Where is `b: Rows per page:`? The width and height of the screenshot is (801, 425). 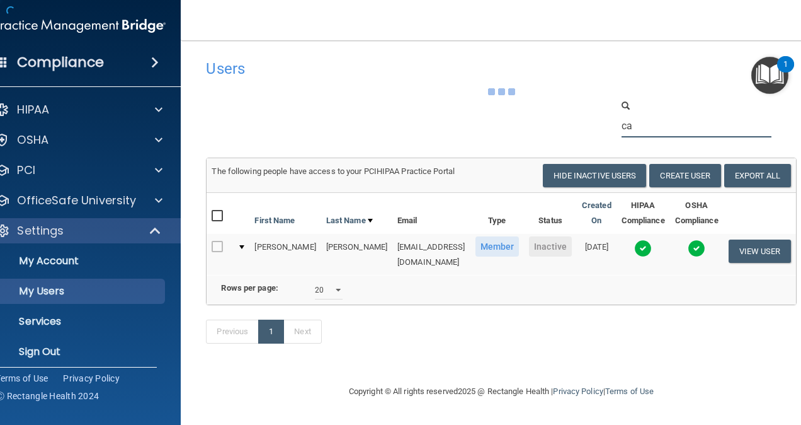 b: Rows per page: is located at coordinates (249, 287).